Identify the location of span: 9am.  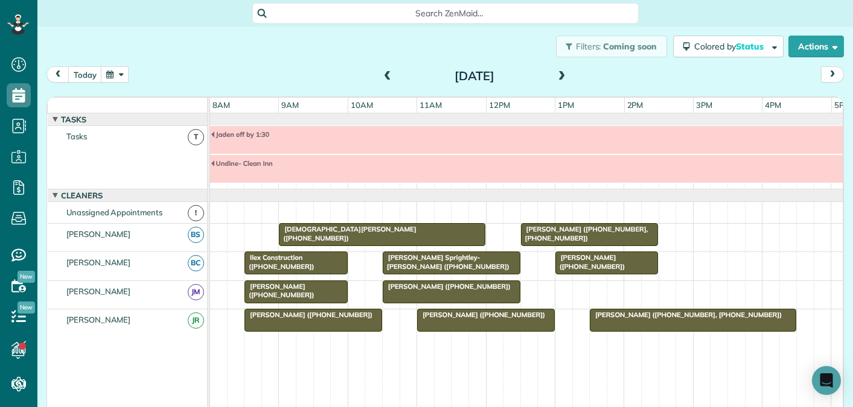
(290, 105).